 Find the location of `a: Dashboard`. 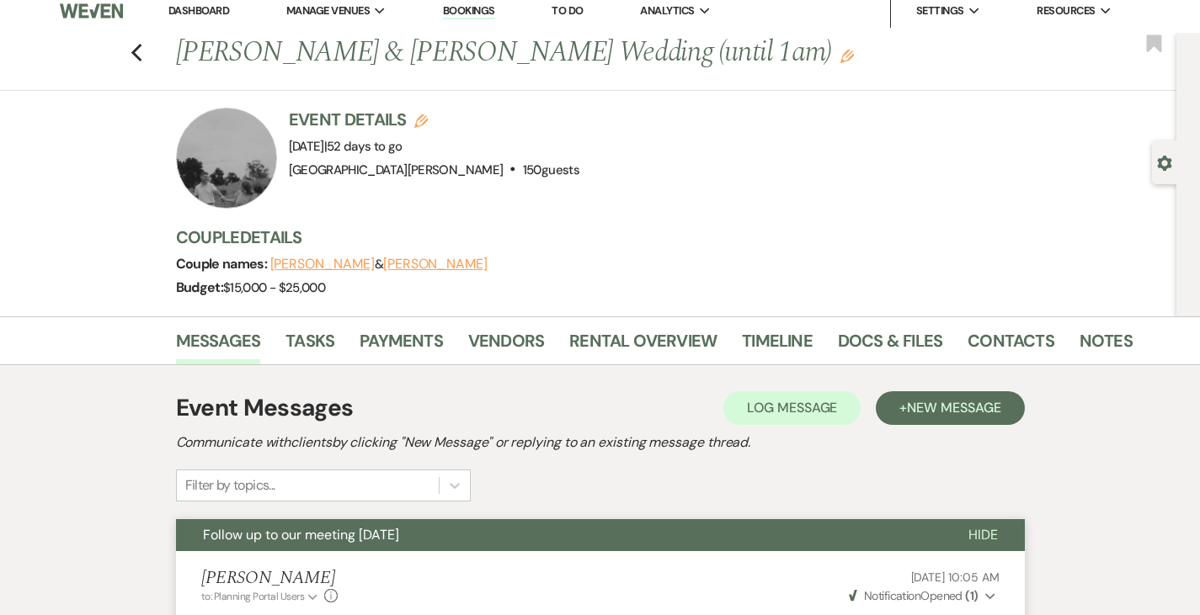

a: Dashboard is located at coordinates (199, 10).